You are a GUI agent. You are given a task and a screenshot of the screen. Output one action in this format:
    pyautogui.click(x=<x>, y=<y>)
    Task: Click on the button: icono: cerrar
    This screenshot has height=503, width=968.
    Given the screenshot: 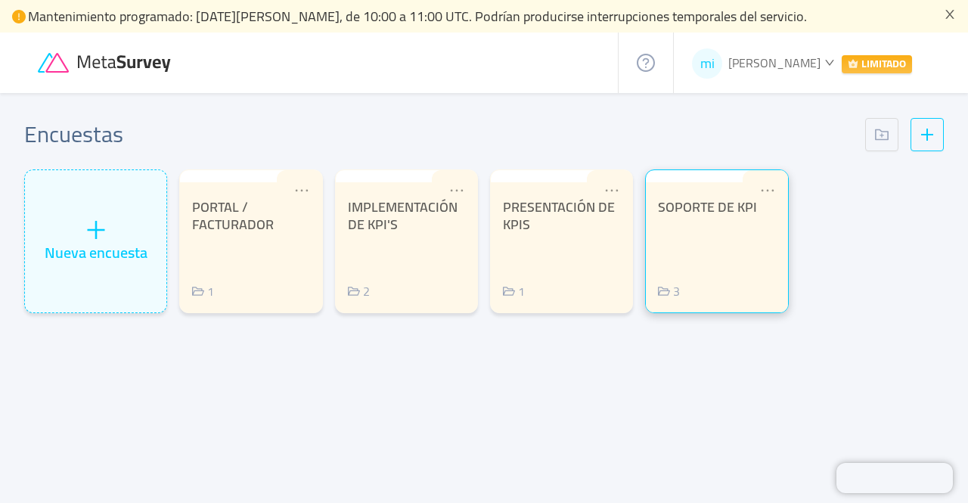 What is the action you would take?
    pyautogui.click(x=949, y=14)
    